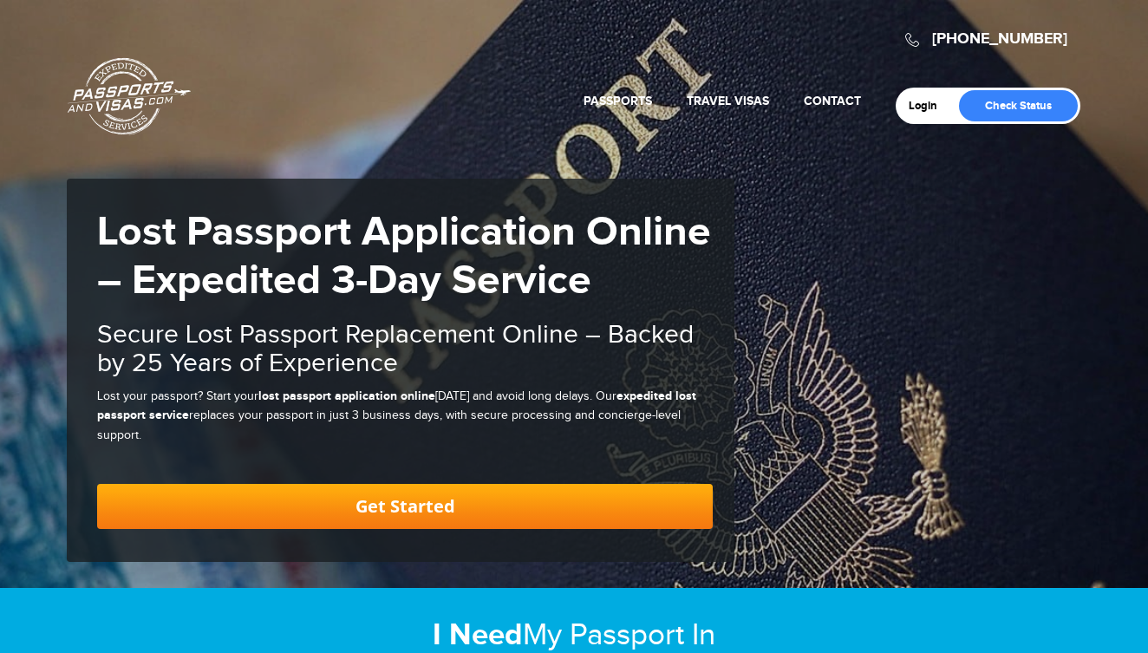 The image size is (1148, 653). Describe the element at coordinates (347, 395) in the screenshot. I see `strong: lost passport application online` at that location.